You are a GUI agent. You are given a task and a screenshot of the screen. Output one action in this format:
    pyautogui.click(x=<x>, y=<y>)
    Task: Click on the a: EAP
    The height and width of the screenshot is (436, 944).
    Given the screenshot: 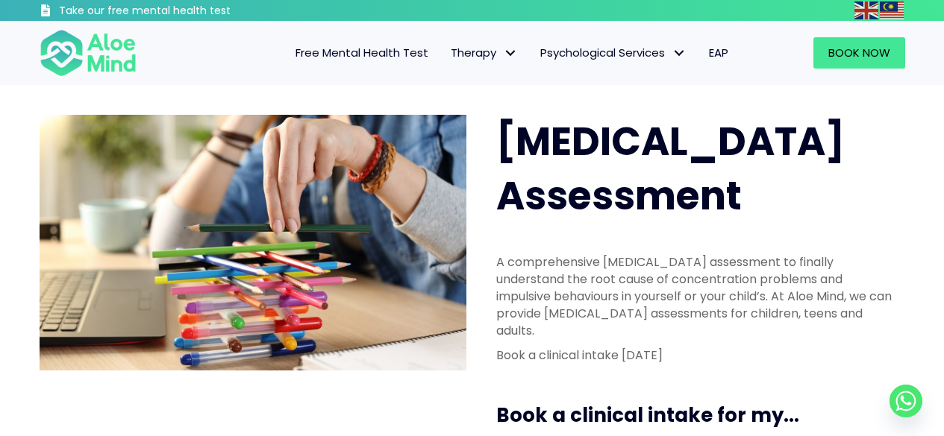 What is the action you would take?
    pyautogui.click(x=719, y=53)
    